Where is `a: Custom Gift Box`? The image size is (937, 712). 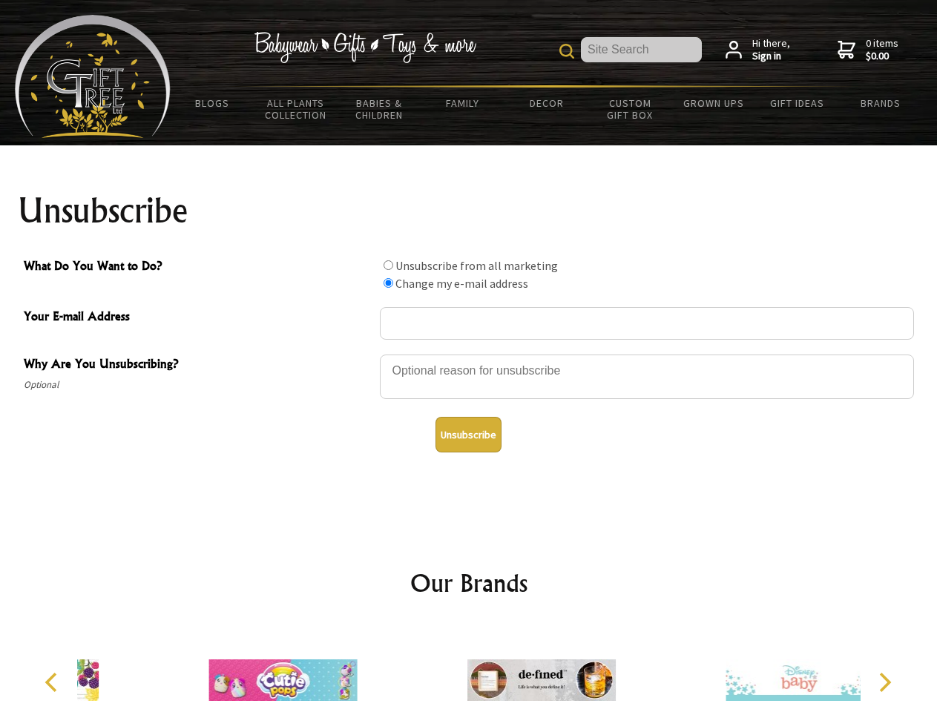 a: Custom Gift Box is located at coordinates (630, 109).